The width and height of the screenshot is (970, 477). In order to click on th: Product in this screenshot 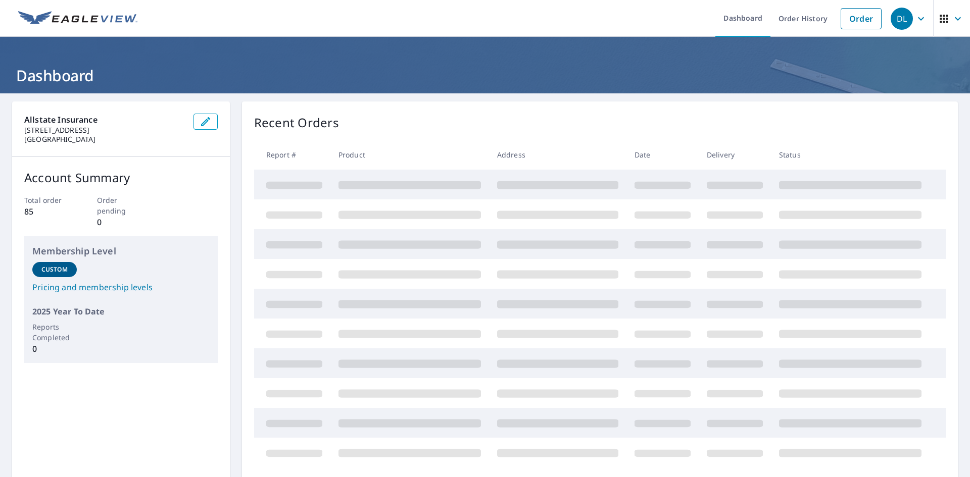, I will do `click(410, 155)`.